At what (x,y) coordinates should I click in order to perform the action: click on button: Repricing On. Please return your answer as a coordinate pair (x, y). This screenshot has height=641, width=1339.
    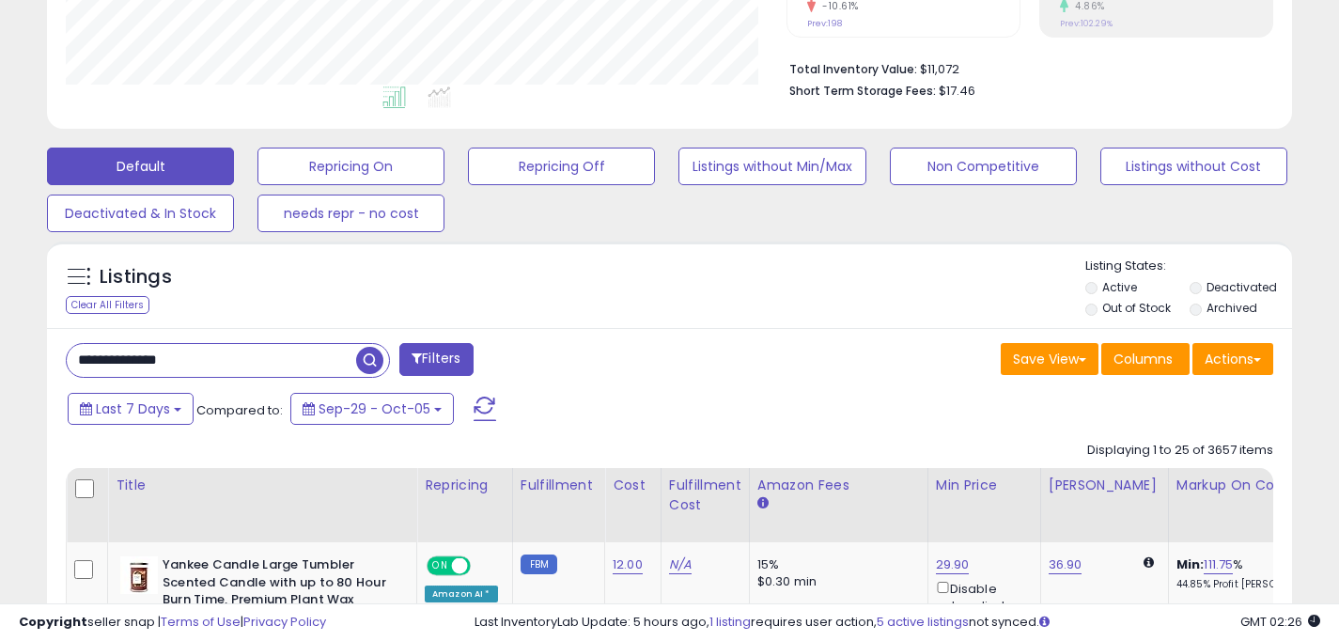
    Looking at the image, I should click on (351, 166).